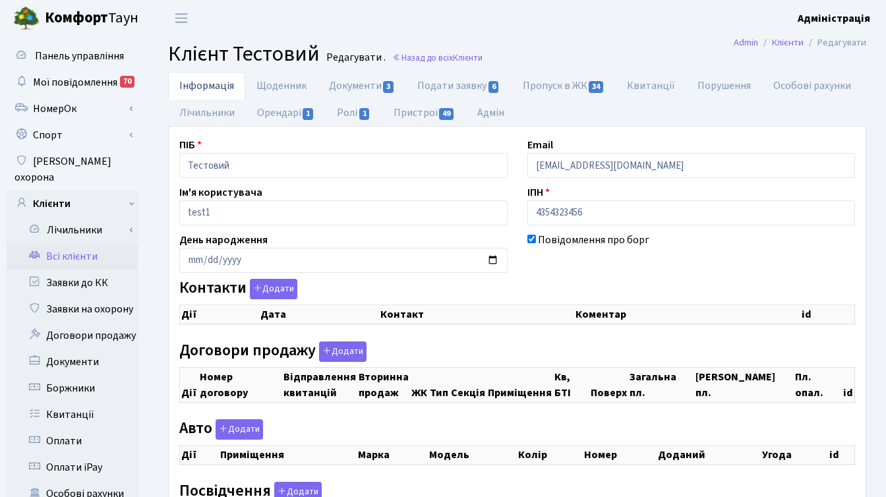 This screenshot has height=497, width=886. Describe the element at coordinates (835, 43) in the screenshot. I see `li: Редагувати` at that location.